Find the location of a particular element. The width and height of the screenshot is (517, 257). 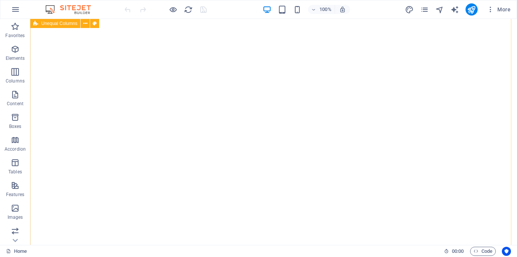

p: Tables is located at coordinates (15, 172).